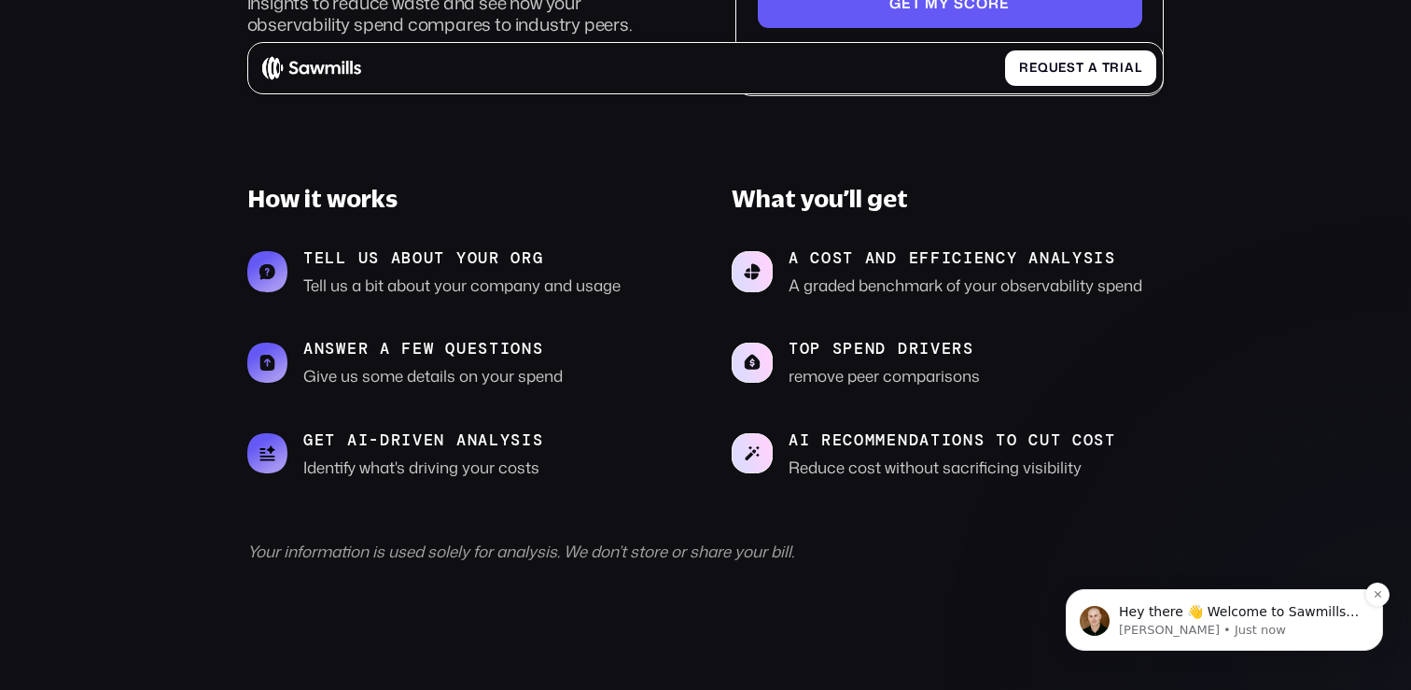 The width and height of the screenshot is (1411, 690). Describe the element at coordinates (1044, 68) in the screenshot. I see `span: q` at that location.